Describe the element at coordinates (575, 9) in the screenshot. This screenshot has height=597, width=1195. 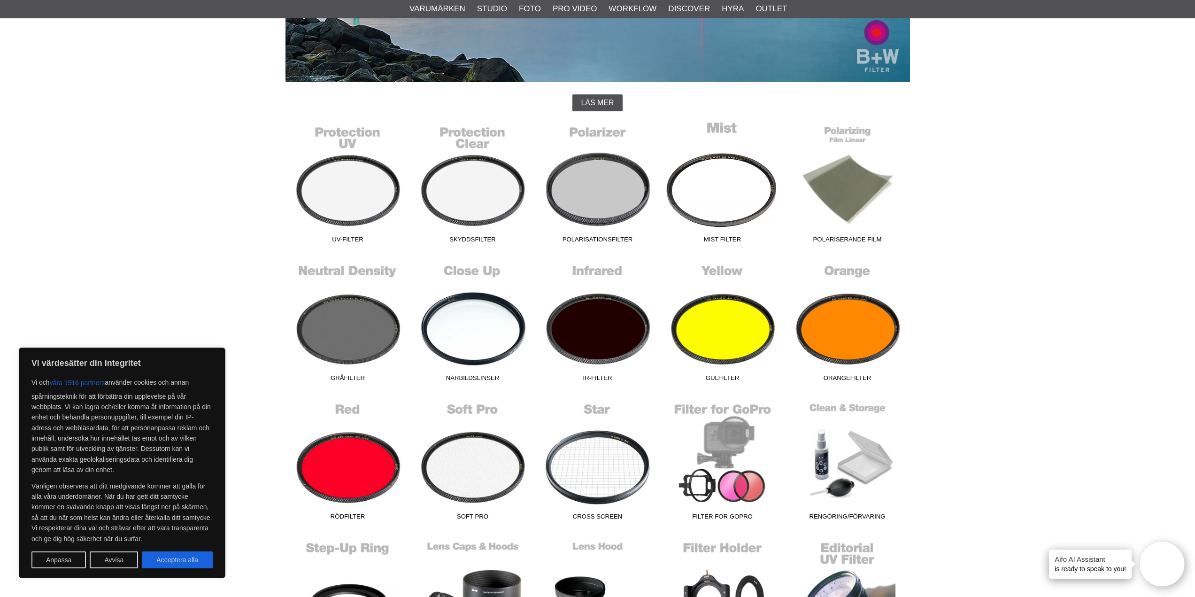
I see `a: Pro Video` at that location.